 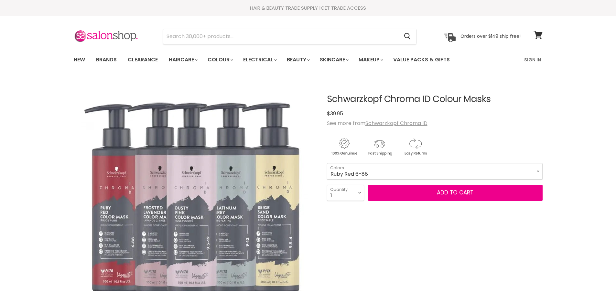 I want to click on img: genuine.gif, so click(x=344, y=147).